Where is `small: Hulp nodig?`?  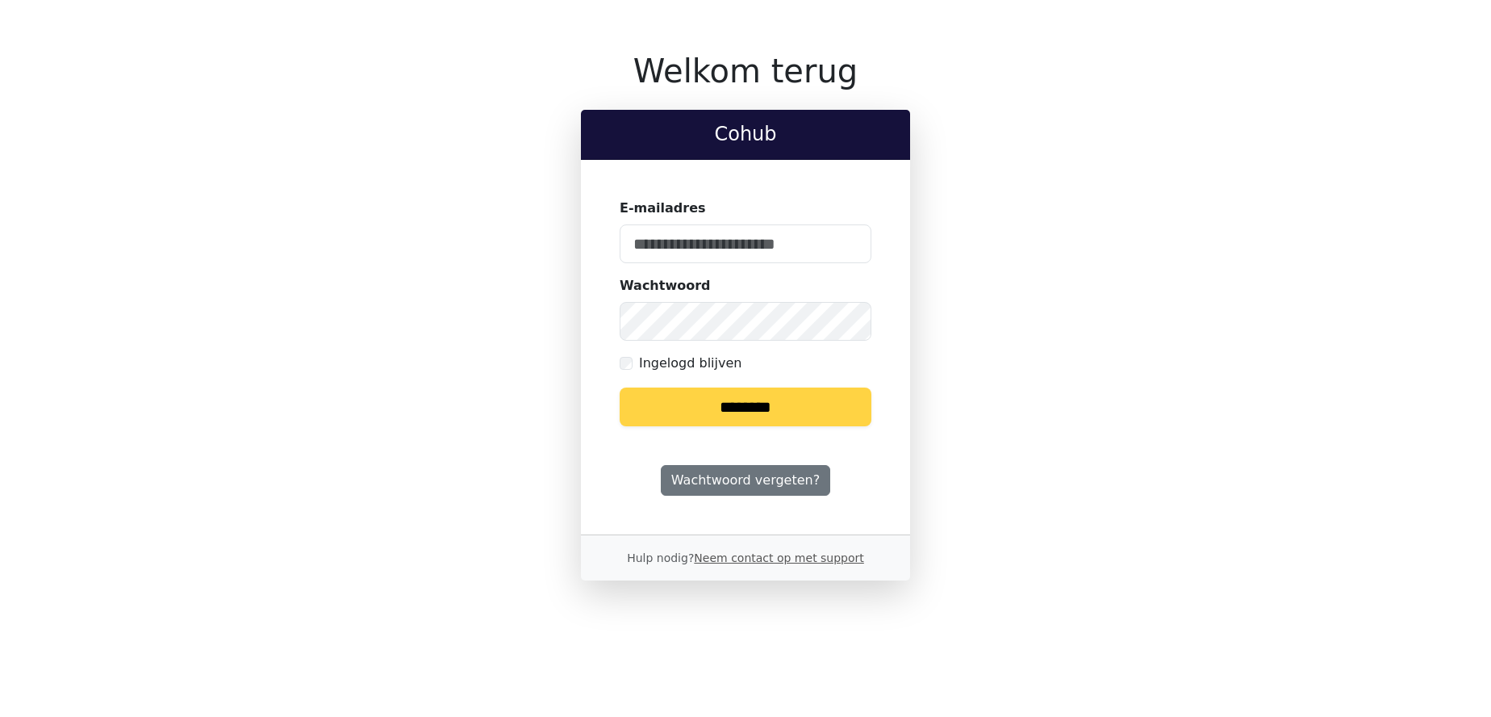 small: Hulp nodig? is located at coordinates (746, 558).